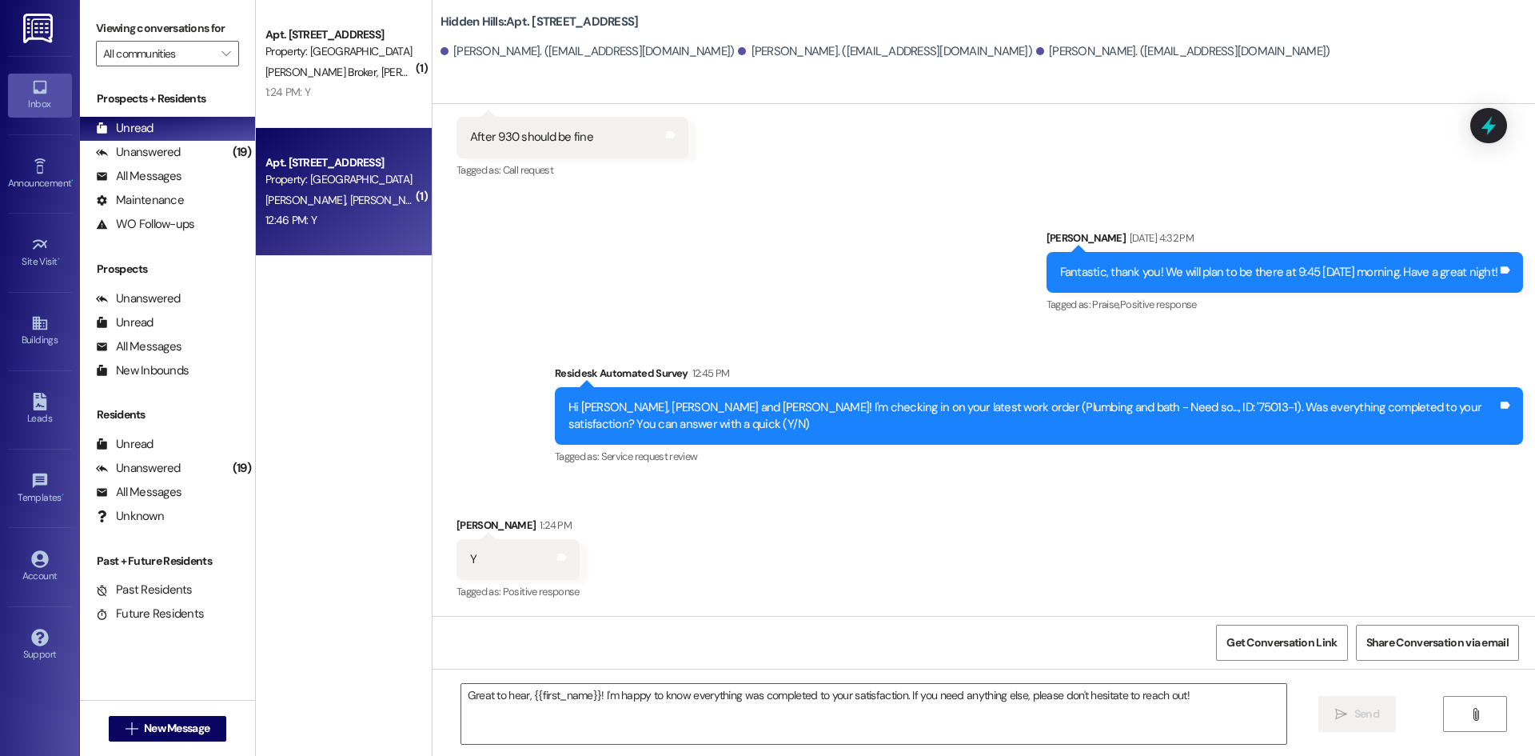 This screenshot has width=1535, height=756. Describe the element at coordinates (40, 567) in the screenshot. I see `a: Account` at that location.